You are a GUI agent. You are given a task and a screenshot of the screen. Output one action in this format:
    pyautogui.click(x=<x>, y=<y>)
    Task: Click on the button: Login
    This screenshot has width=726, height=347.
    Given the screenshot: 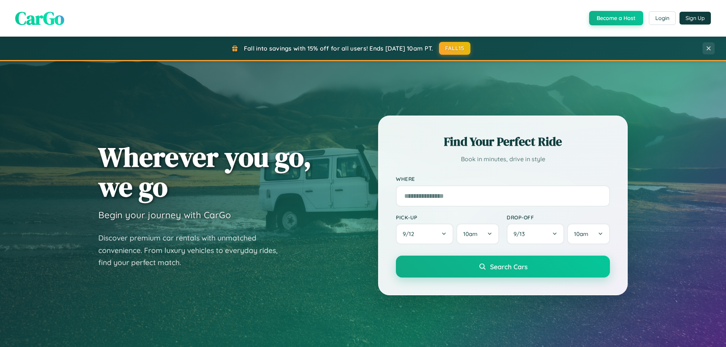 What is the action you would take?
    pyautogui.click(x=662, y=18)
    